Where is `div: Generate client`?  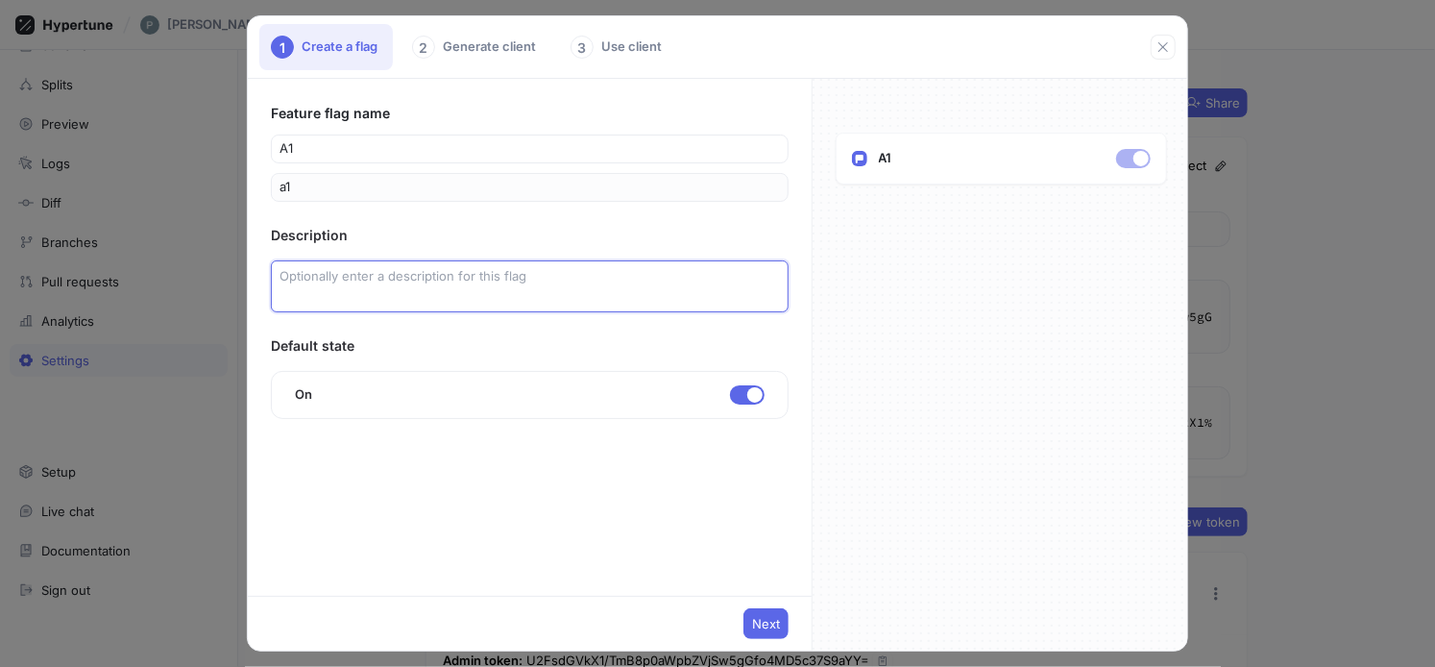 div: Generate client is located at coordinates (476, 47).